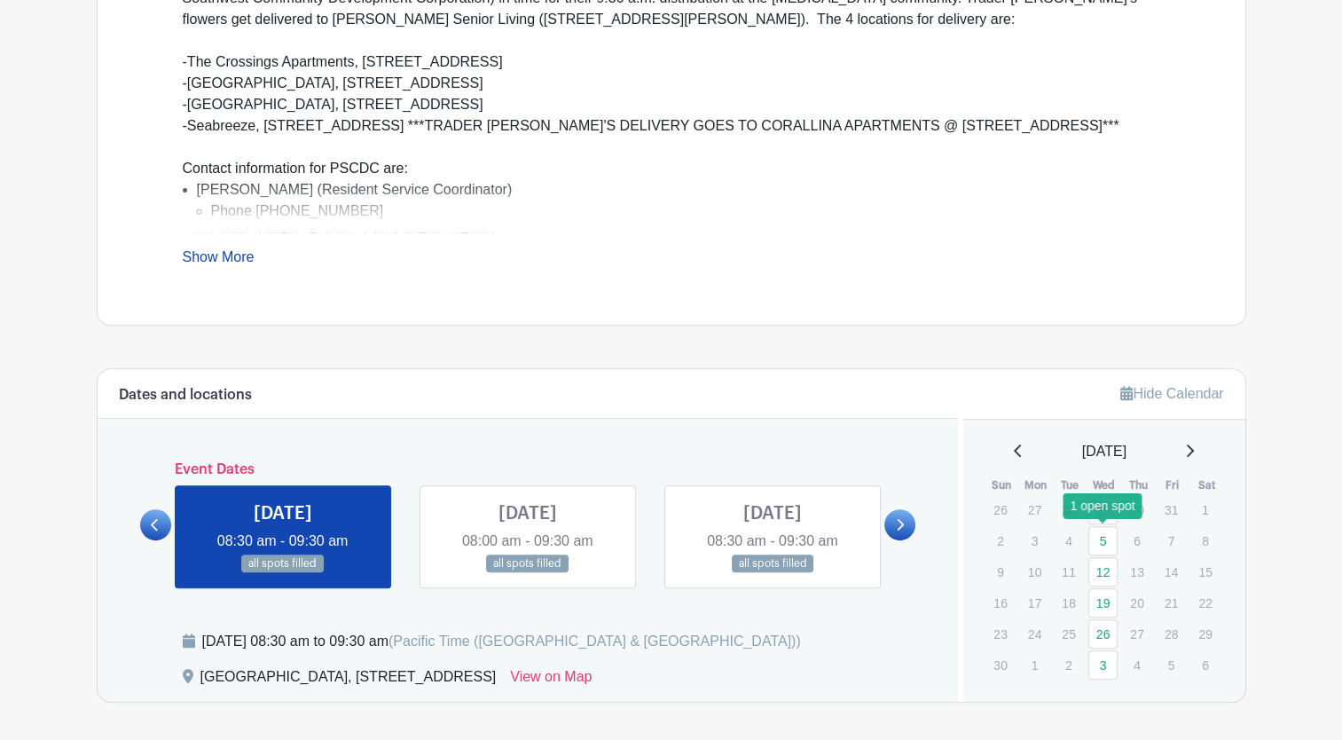 The width and height of the screenshot is (1342, 740). I want to click on h6: Event Dates, so click(528, 469).